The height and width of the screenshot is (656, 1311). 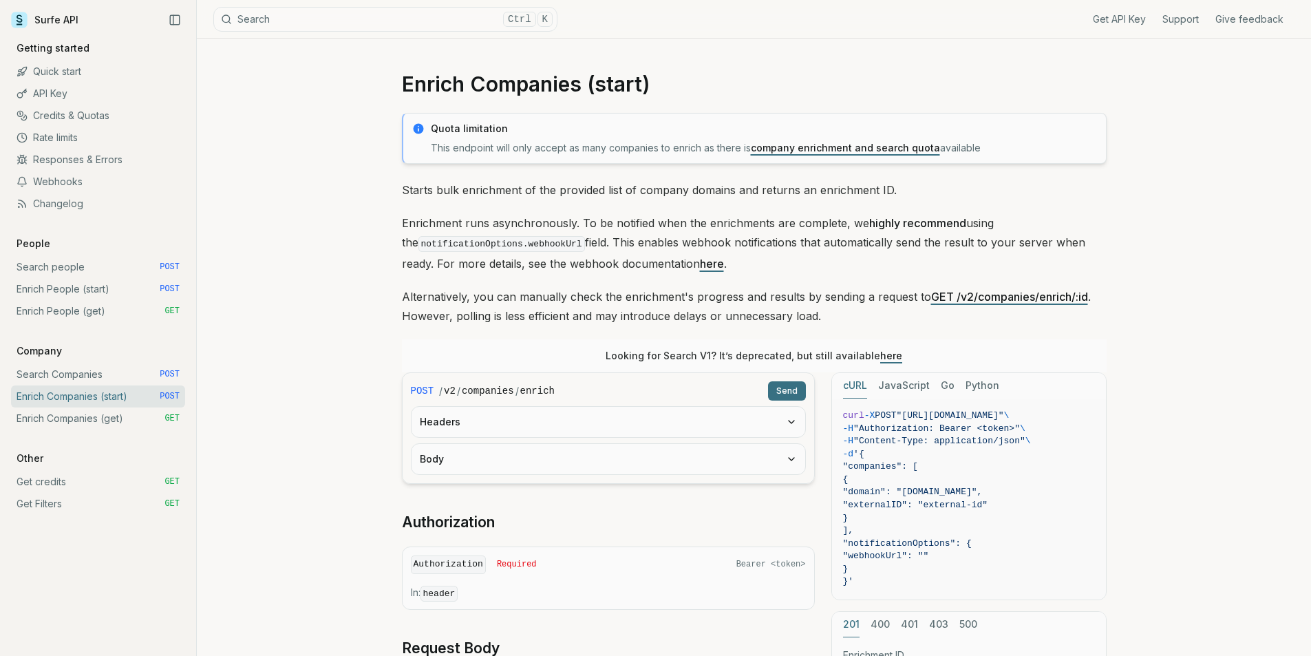 I want to click on a: Give feedback, so click(x=1249, y=19).